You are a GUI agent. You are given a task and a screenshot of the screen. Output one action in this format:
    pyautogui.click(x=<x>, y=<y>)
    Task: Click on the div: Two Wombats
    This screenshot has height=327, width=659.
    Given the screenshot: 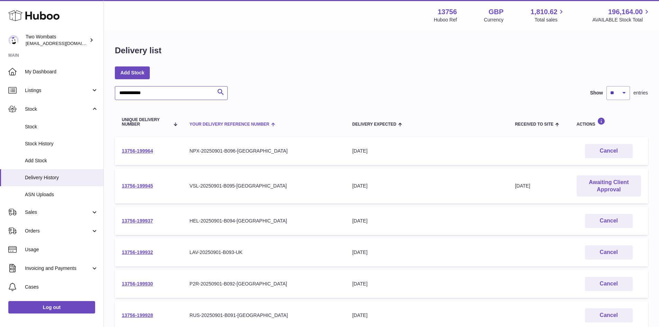 What is the action you would take?
    pyautogui.click(x=57, y=40)
    